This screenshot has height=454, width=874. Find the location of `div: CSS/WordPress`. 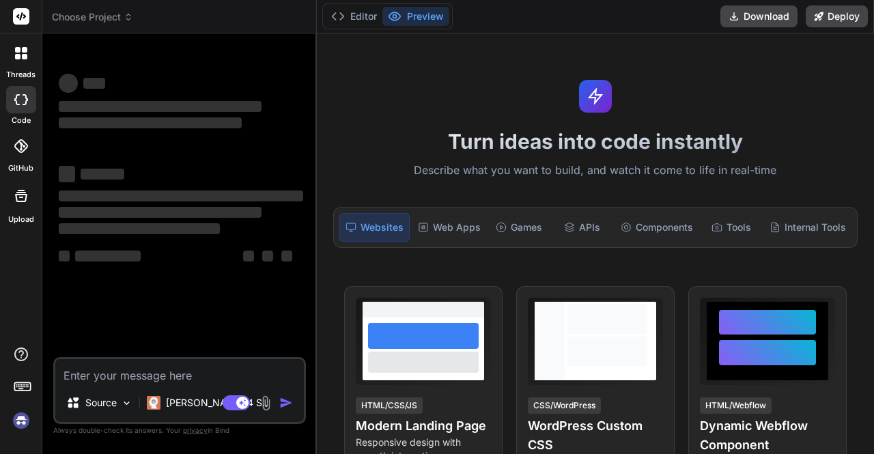

div: CSS/WordPress is located at coordinates (564, 406).